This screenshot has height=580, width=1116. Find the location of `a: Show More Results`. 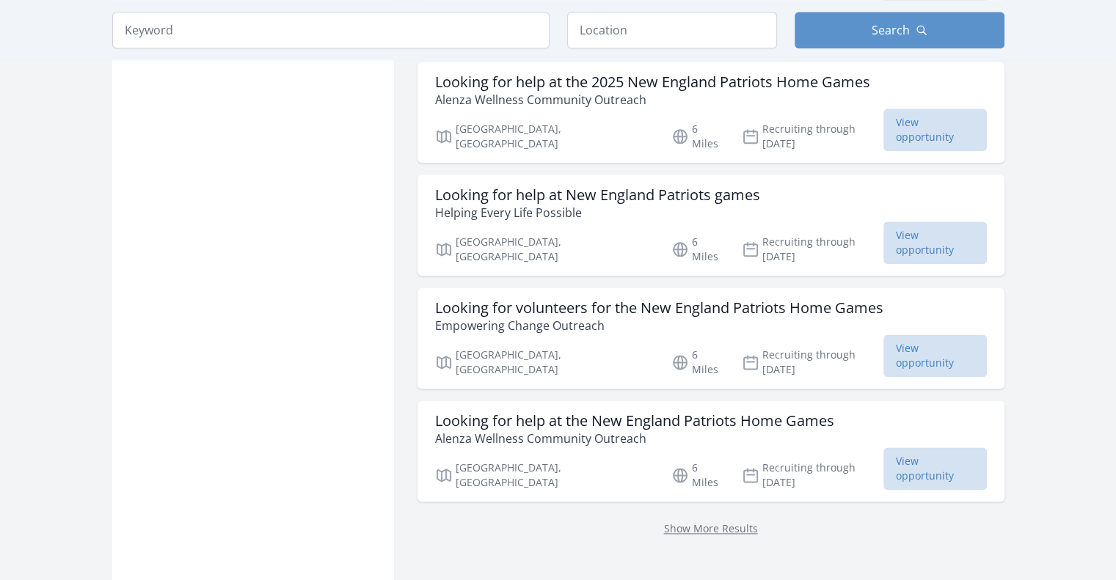

a: Show More Results is located at coordinates (711, 528).